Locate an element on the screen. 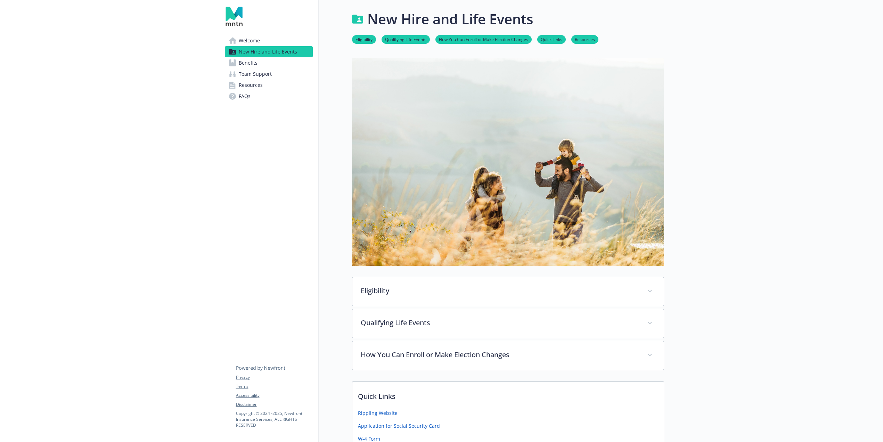  a: Rippling Website is located at coordinates (378, 413).